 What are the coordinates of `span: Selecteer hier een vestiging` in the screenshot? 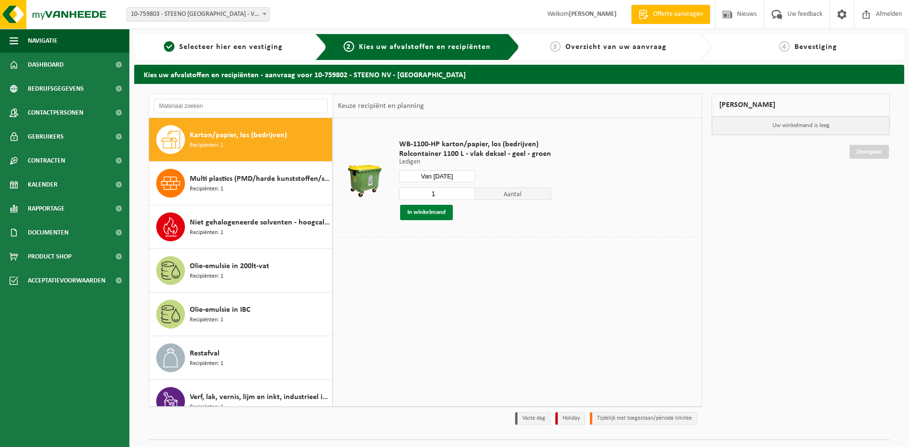 It's located at (231, 47).